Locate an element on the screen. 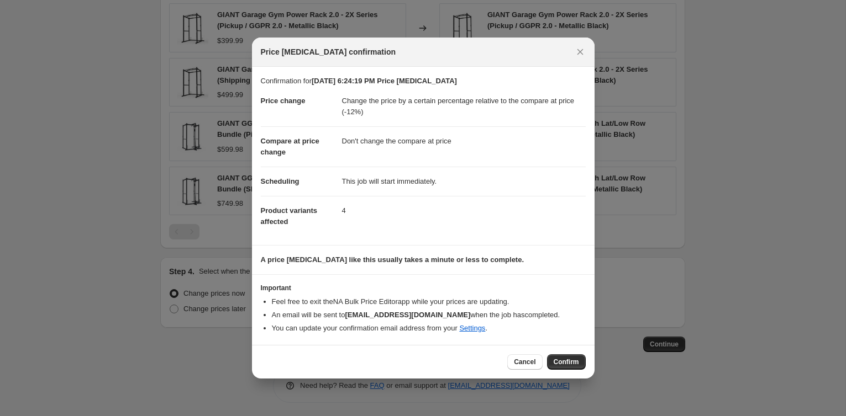 This screenshot has height=416, width=846. span: Price change is located at coordinates (283, 101).